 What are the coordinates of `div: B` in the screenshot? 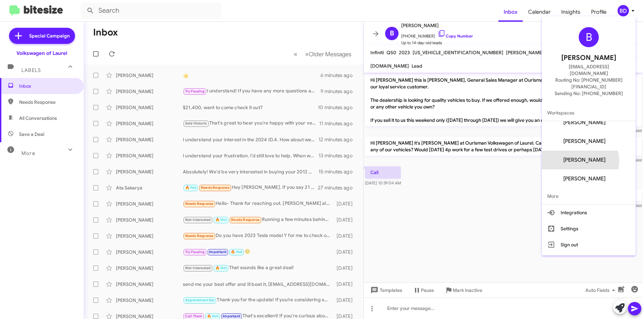 It's located at (589, 37).